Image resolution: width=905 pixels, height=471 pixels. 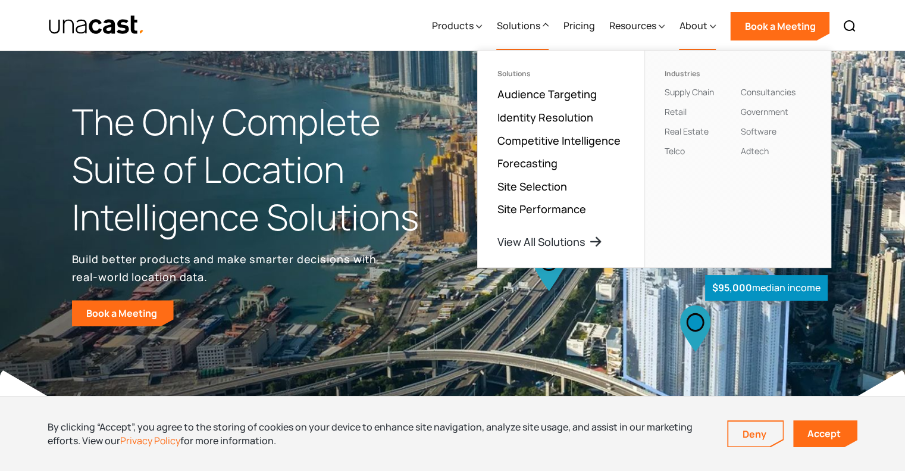 What do you see at coordinates (150, 440) in the screenshot?
I see `a: Privacy Policy` at bounding box center [150, 440].